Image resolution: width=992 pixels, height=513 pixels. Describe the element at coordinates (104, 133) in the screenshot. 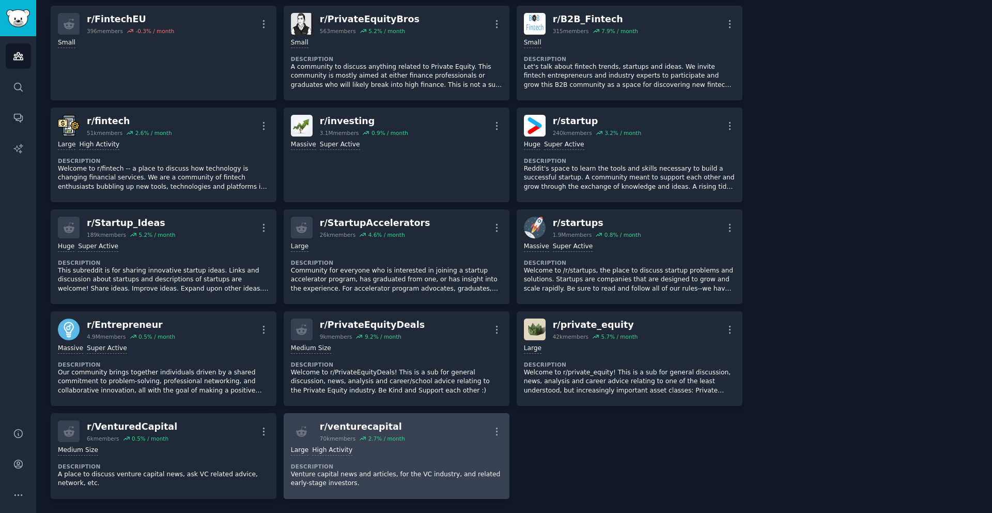

I see `div: 51k members` at that location.